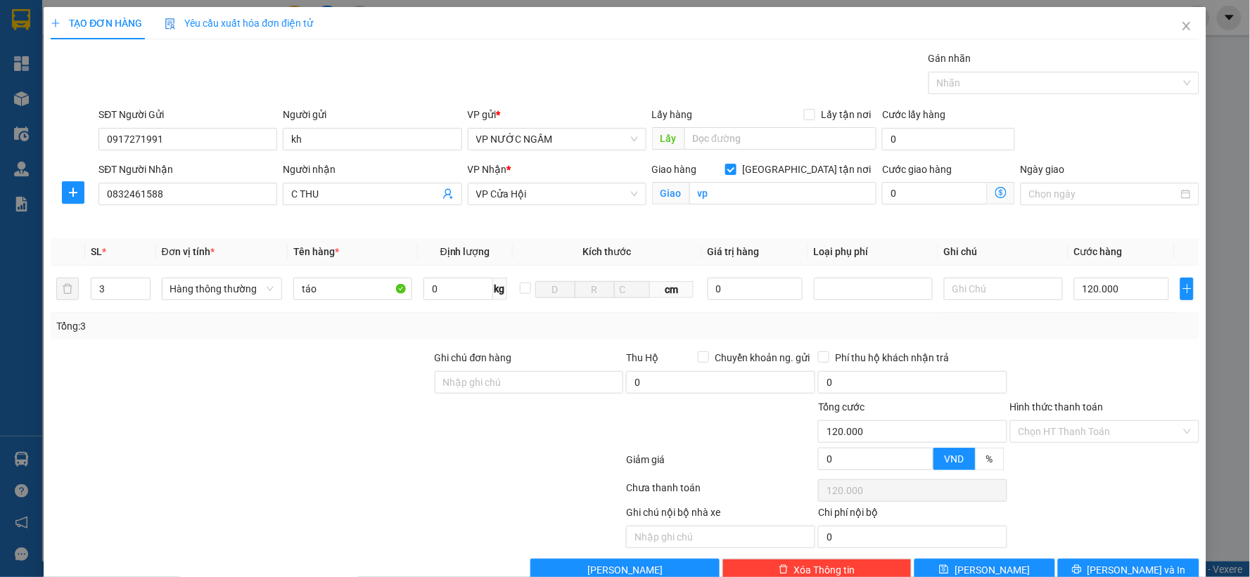  Describe the element at coordinates (948, 139) in the screenshot. I see `input: Cước lấy hàng` at that location.